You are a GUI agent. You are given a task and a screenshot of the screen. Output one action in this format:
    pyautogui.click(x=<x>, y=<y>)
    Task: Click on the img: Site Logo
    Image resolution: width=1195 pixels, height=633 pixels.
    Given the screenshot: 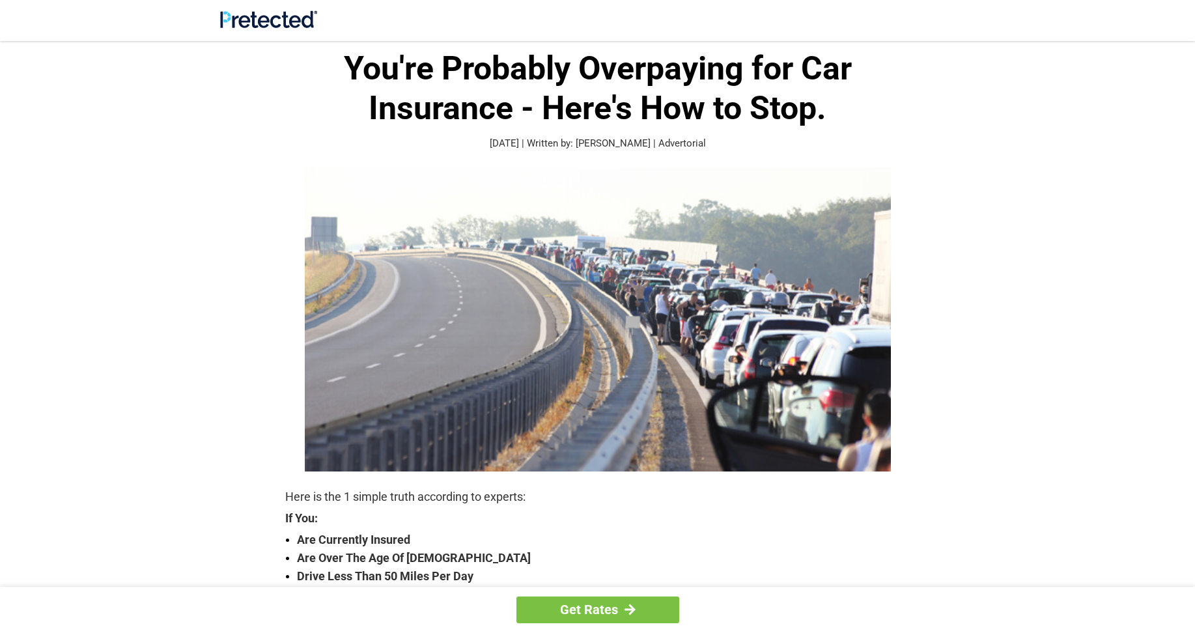 What is the action you would take?
    pyautogui.click(x=268, y=19)
    